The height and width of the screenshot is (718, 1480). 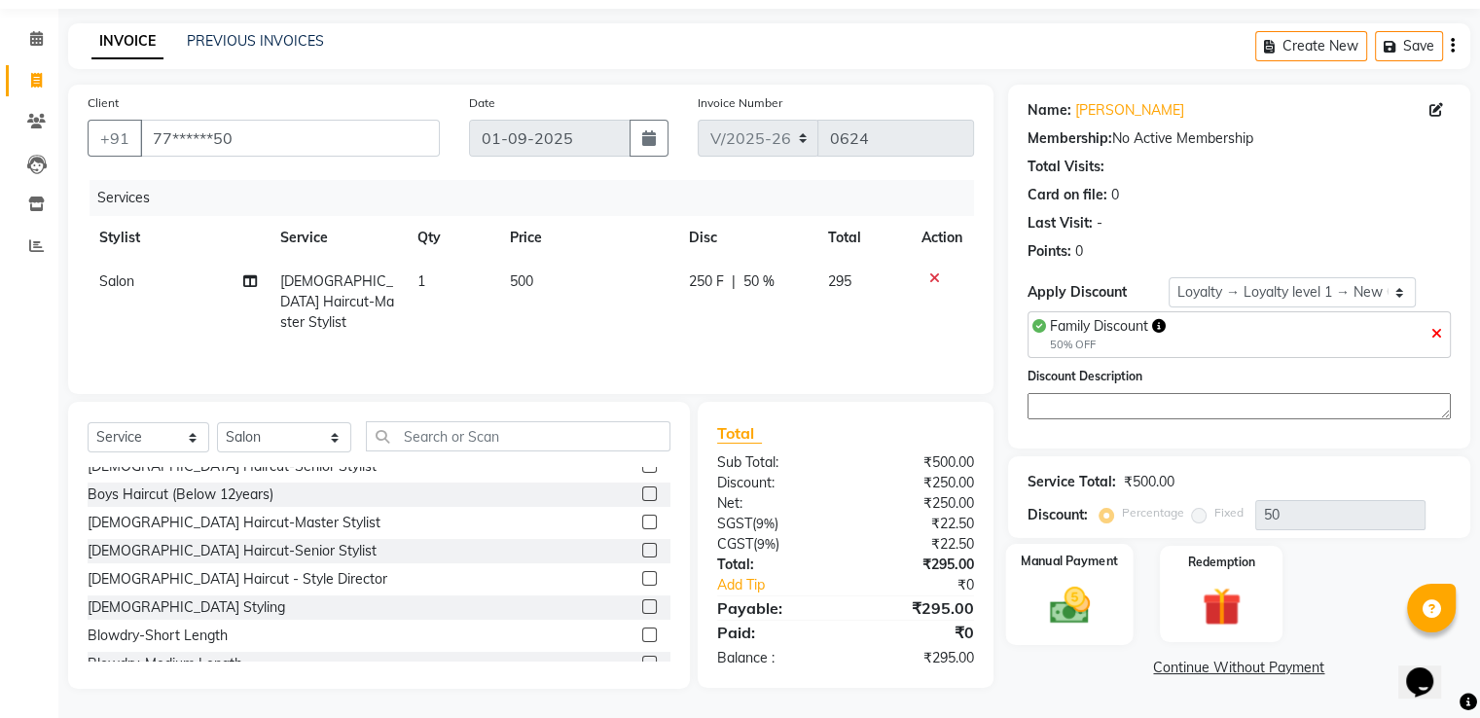 What do you see at coordinates (1068, 195) in the screenshot?
I see `div: Card on file:` at bounding box center [1068, 195].